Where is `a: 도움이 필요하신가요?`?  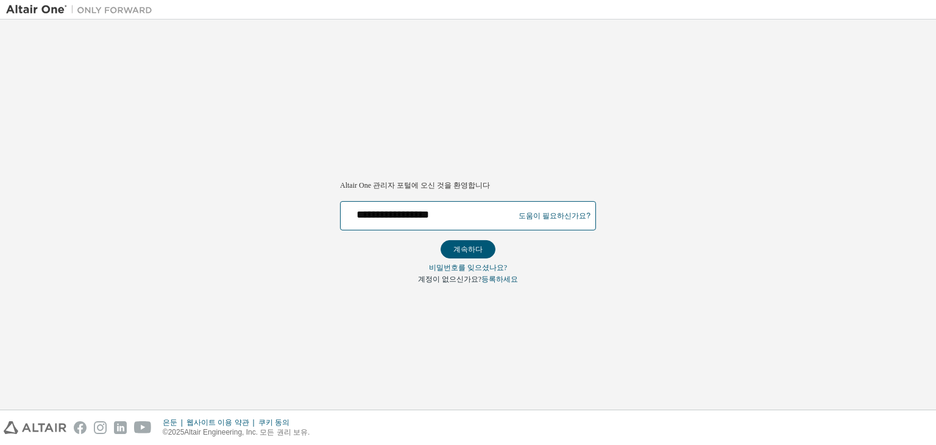
a: 도움이 필요하신가요? is located at coordinates (554, 216).